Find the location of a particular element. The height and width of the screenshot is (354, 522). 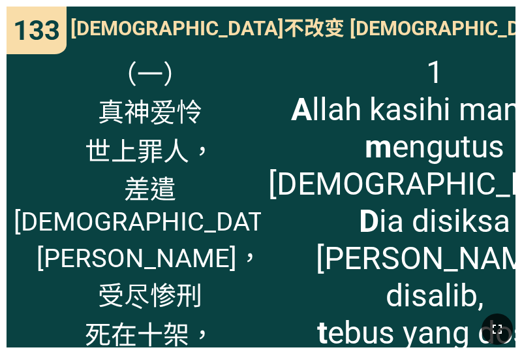

b: m is located at coordinates (379, 146).